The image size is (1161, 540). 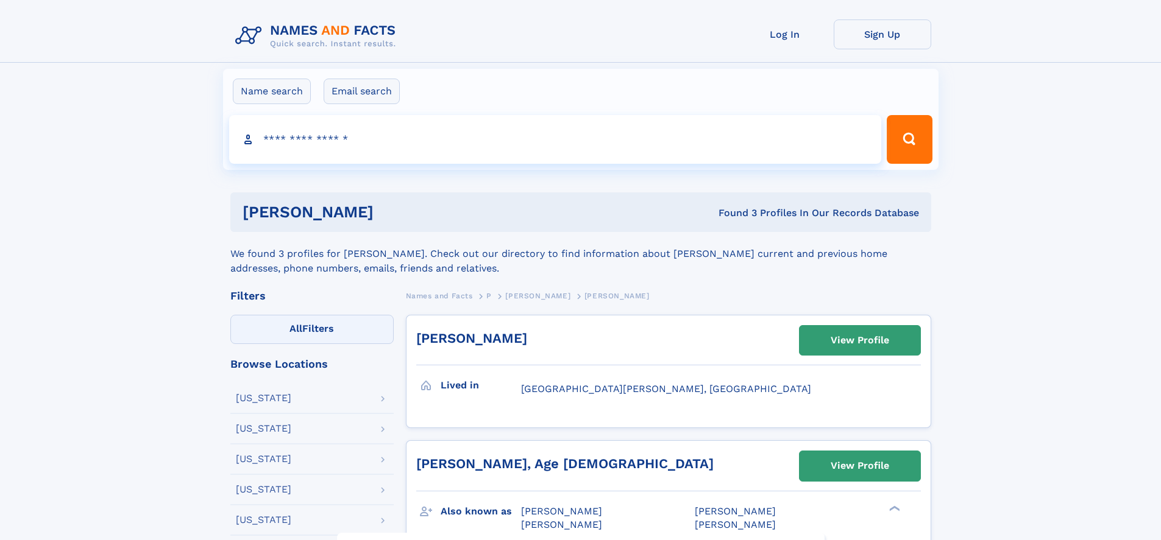 What do you see at coordinates (312, 330) in the screenshot?
I see `label: Filters` at bounding box center [312, 330].